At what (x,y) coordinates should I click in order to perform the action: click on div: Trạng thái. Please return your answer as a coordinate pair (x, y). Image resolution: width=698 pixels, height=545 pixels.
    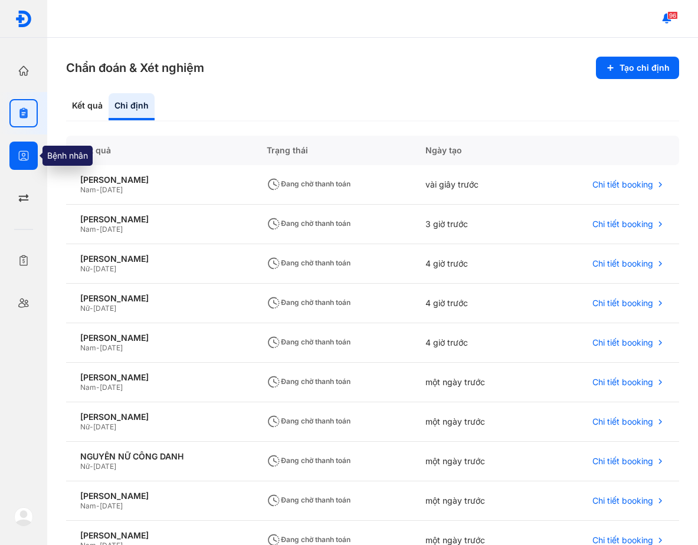
    Looking at the image, I should click on (331, 150).